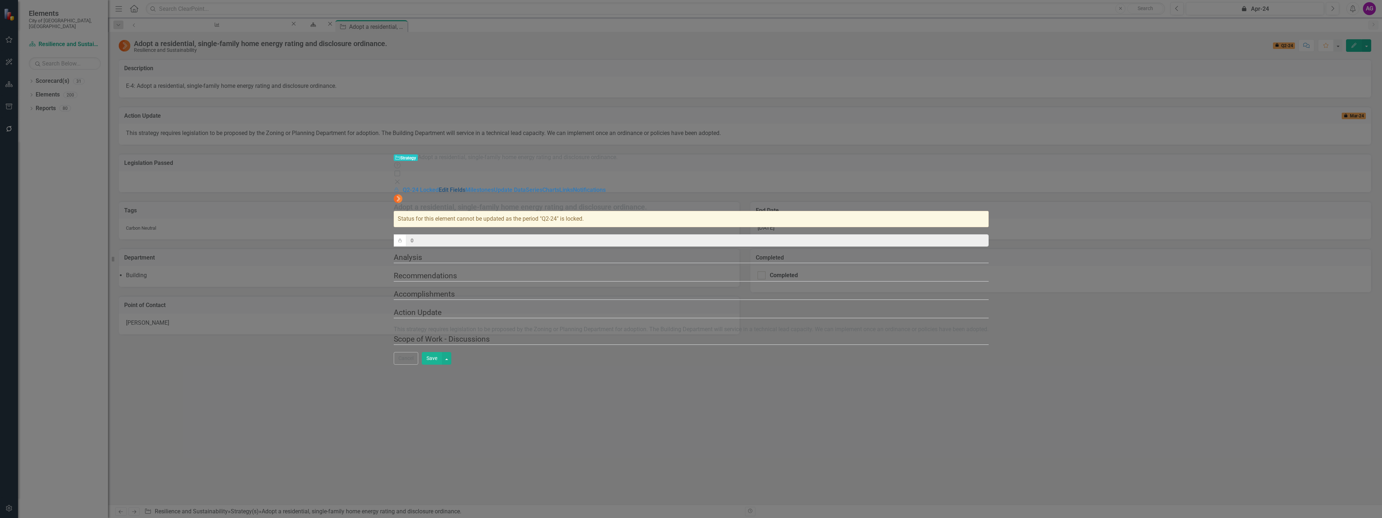 This screenshot has height=518, width=1382. What do you see at coordinates (589, 190) in the screenshot?
I see `a: Notifications` at bounding box center [589, 190].